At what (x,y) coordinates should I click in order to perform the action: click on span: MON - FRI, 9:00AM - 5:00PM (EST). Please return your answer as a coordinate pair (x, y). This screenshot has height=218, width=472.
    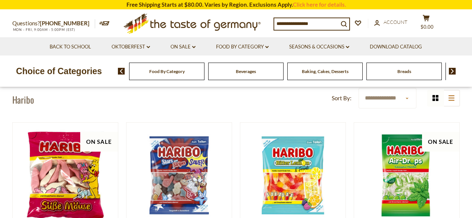
    Looking at the image, I should click on (44, 29).